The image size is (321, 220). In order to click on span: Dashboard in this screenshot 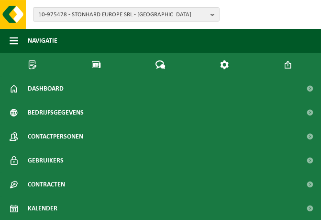, I will do `click(45, 89)`.